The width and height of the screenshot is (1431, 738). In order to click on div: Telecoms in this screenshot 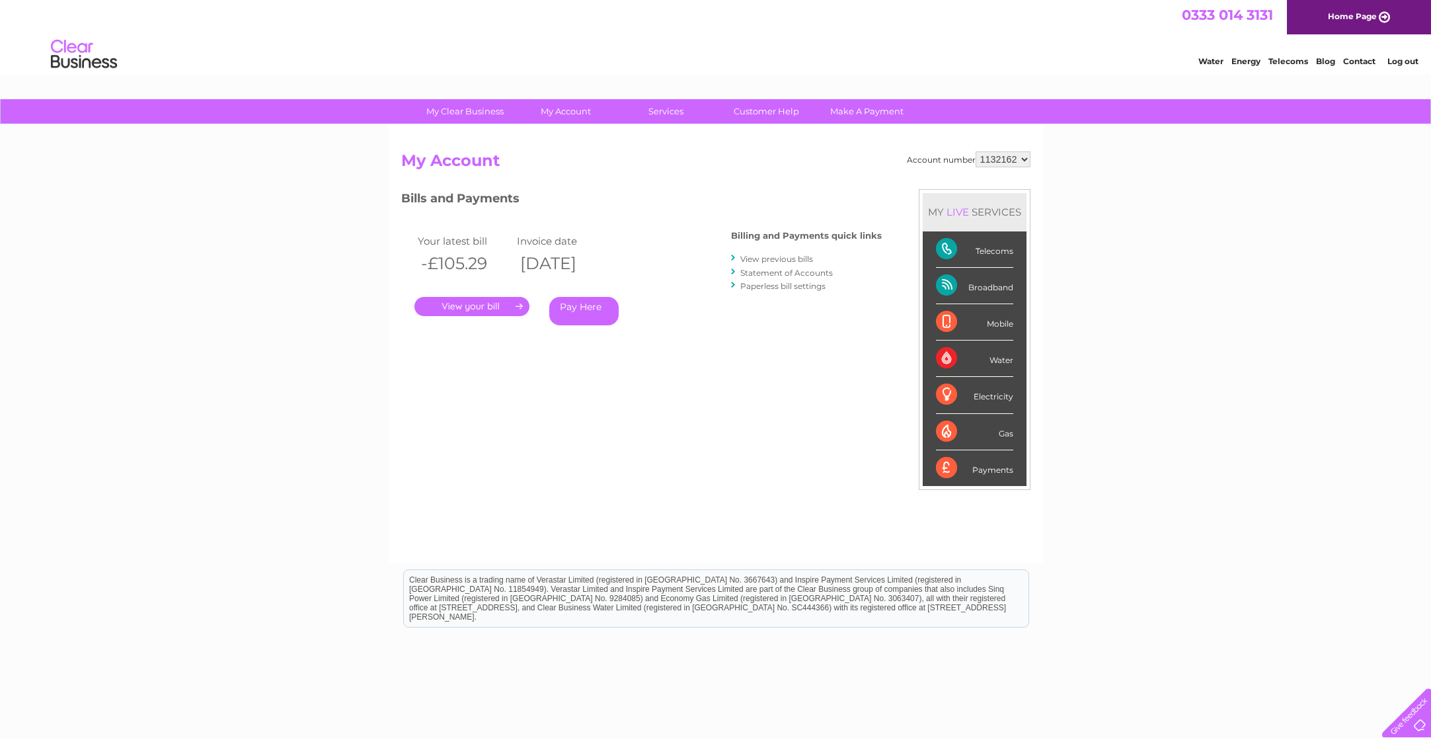, I will do `click(974, 249)`.